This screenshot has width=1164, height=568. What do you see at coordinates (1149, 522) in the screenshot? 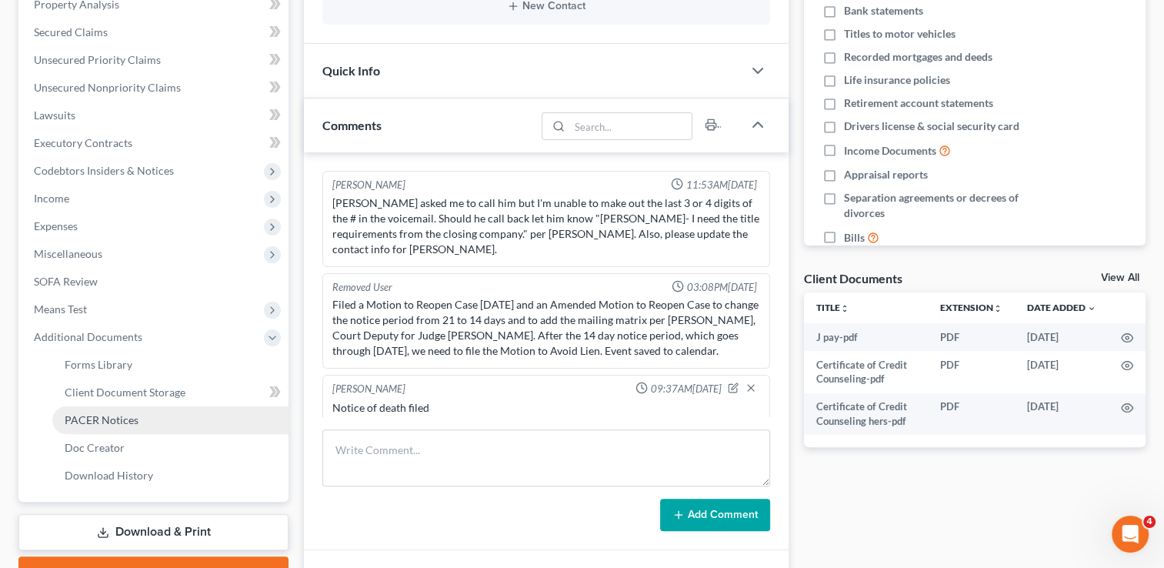
I see `span: 4` at bounding box center [1149, 522].